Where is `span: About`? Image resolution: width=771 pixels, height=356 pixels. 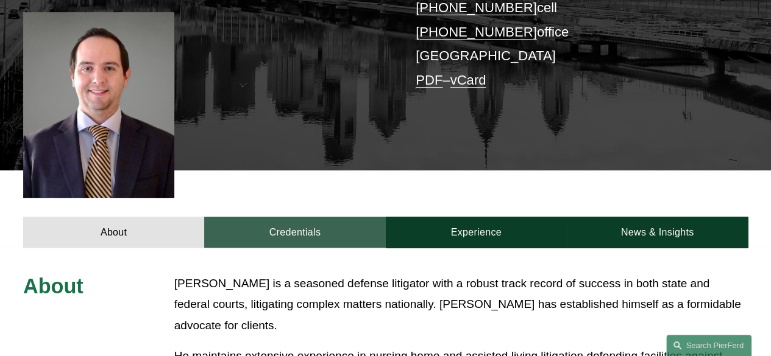 span: About is located at coordinates (53, 286).